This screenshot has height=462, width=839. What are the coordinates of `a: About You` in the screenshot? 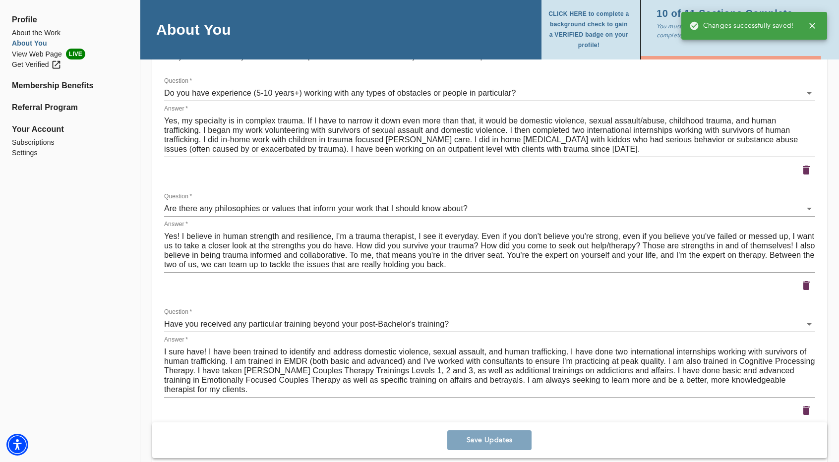 It's located at (70, 43).